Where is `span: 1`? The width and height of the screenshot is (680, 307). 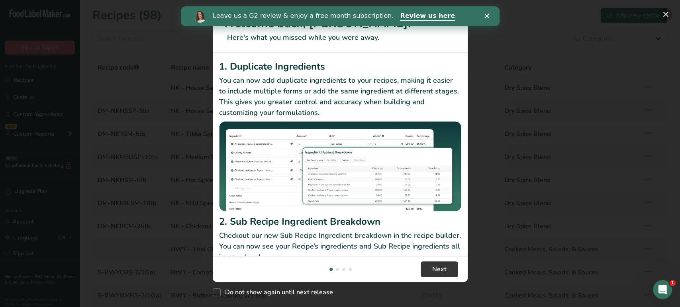
span: 1 is located at coordinates (672, 283).